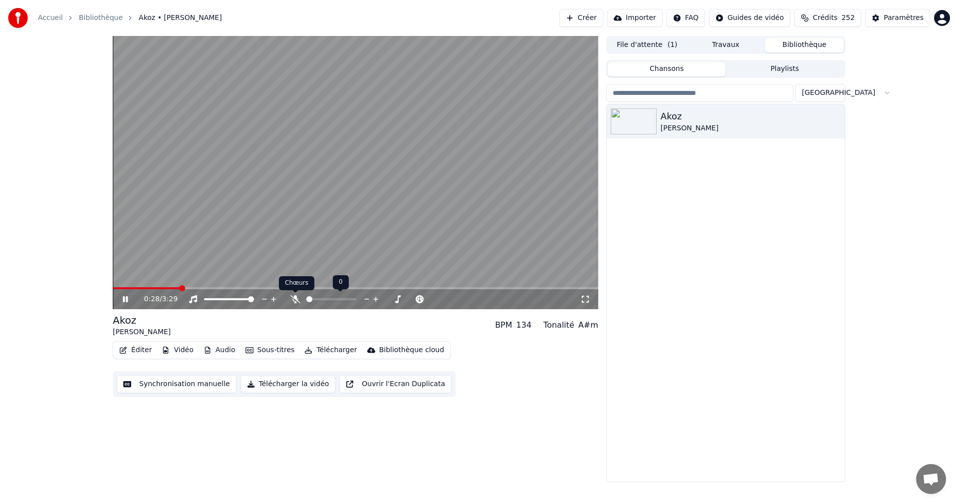 The width and height of the screenshot is (958, 504). Describe the element at coordinates (18, 18) in the screenshot. I see `img: youka` at that location.